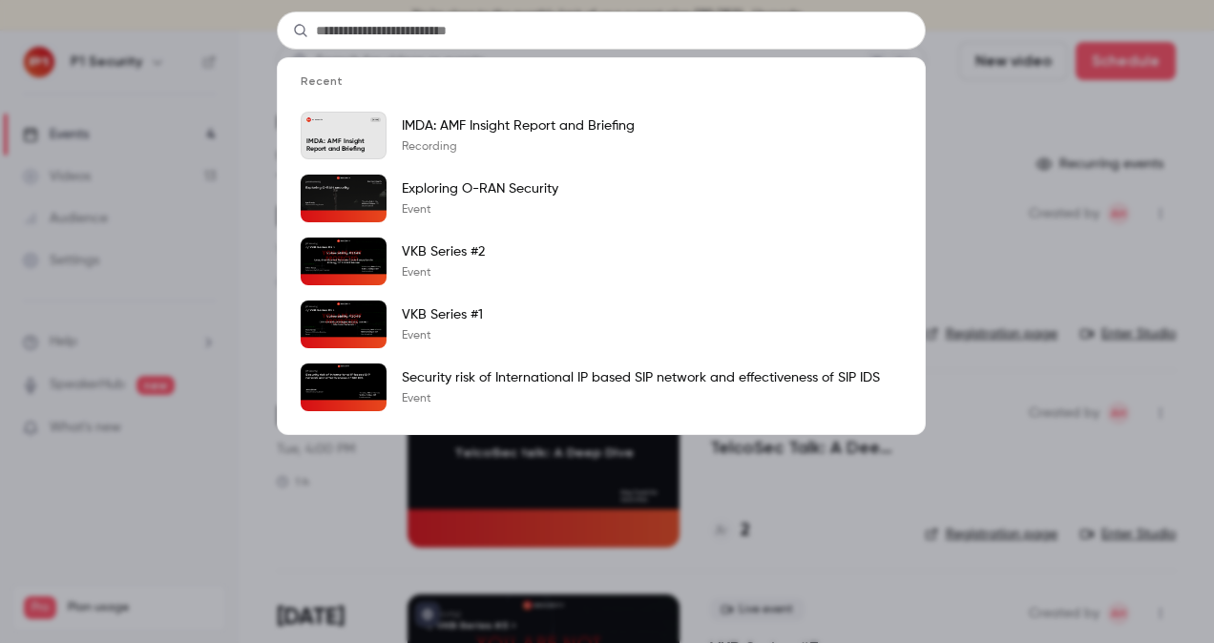  Describe the element at coordinates (601, 89) in the screenshot. I see `li: Recent` at that location.